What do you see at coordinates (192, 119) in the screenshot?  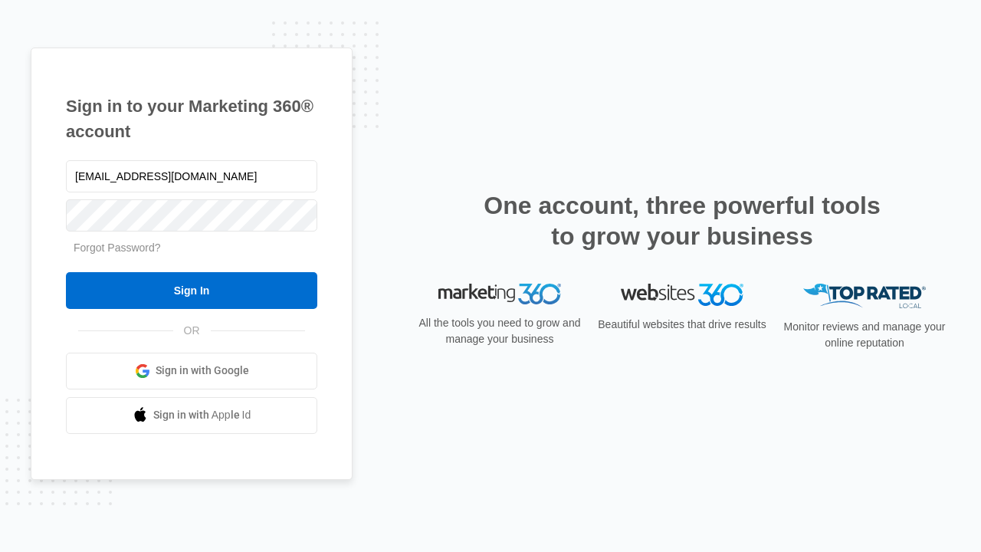 I see `h1: Sign in to your Marketing 360® account` at bounding box center [192, 119].